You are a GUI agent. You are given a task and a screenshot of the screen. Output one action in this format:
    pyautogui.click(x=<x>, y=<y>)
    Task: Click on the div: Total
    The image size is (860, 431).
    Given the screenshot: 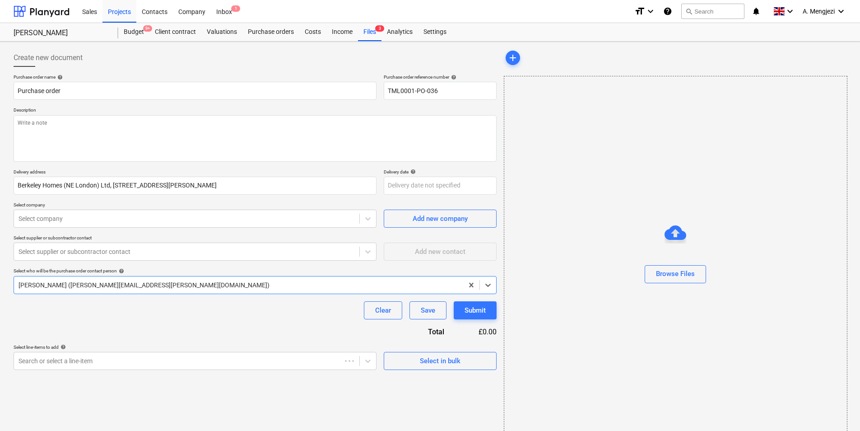 What is the action you would take?
    pyautogui.click(x=419, y=331)
    